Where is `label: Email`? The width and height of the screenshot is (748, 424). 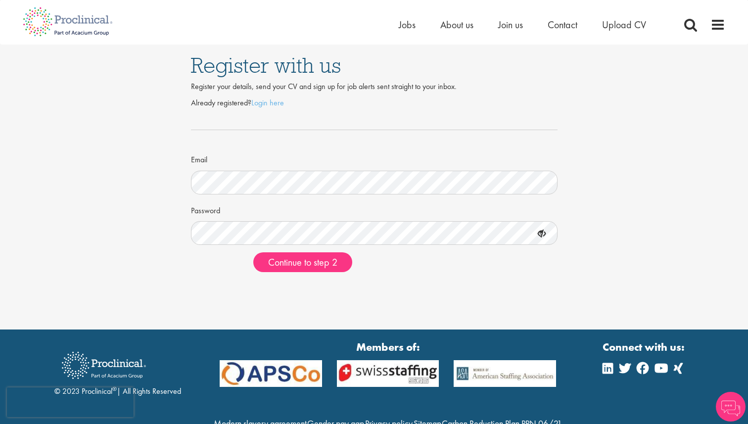
label: Email is located at coordinates (199, 158).